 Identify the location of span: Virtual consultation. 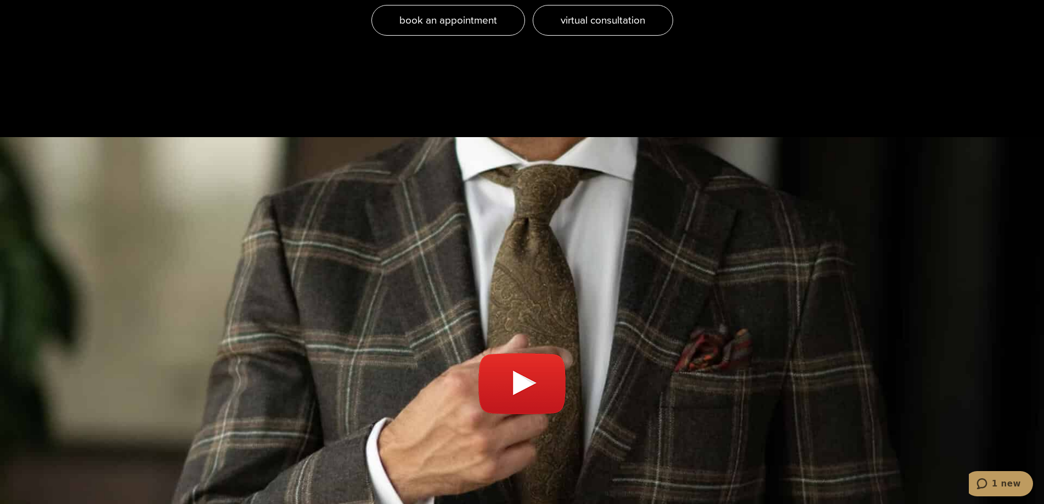
(603, 20).